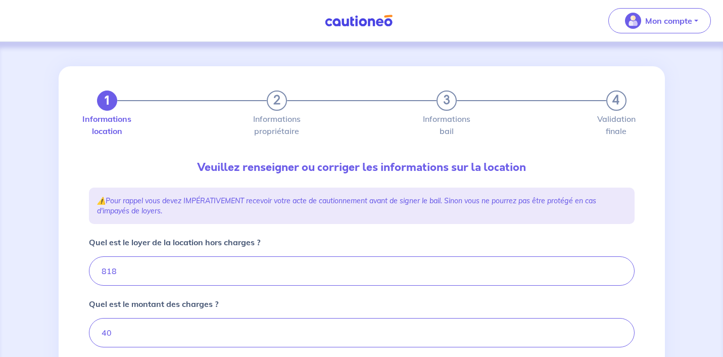 This screenshot has height=357, width=723. What do you see at coordinates (359, 21) in the screenshot?
I see `img: Cautioneo` at bounding box center [359, 21].